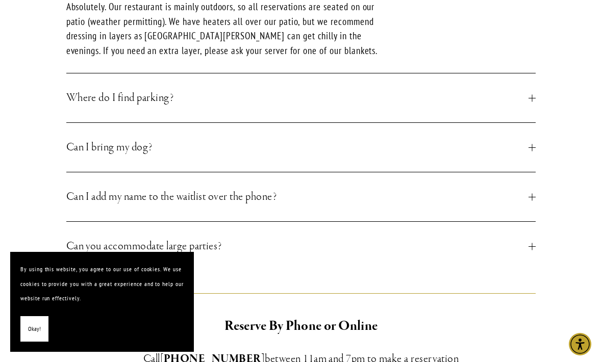 The height and width of the screenshot is (362, 602). What do you see at coordinates (301, 147) in the screenshot?
I see `button: Can I bring my dog?` at bounding box center [301, 147].